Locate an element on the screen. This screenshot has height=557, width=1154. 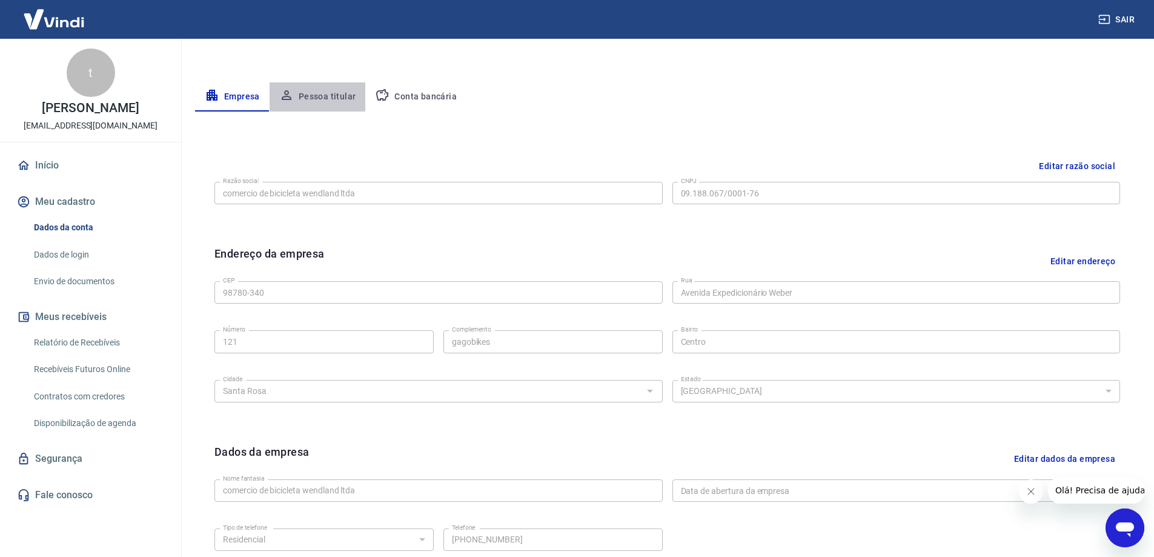
label: Número is located at coordinates (234, 329).